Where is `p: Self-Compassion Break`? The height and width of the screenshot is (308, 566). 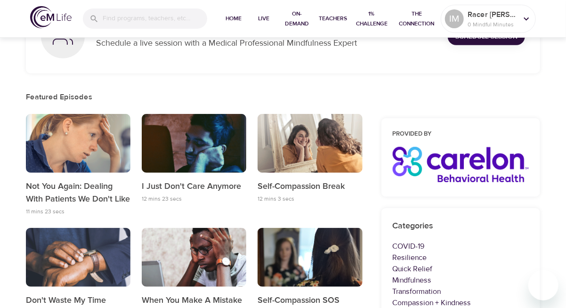
p: Self-Compassion Break is located at coordinates (310, 186).